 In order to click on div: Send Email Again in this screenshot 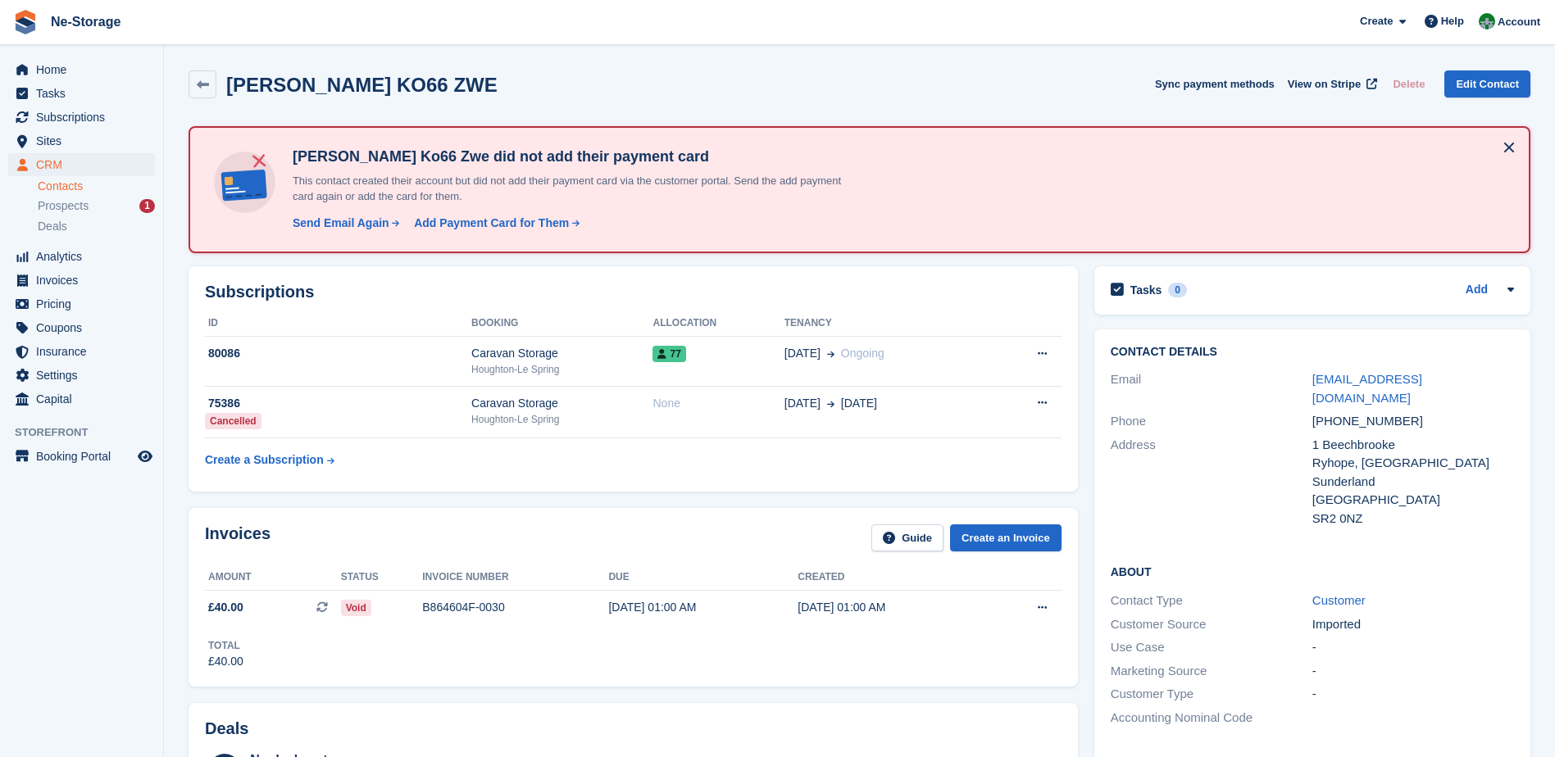, I will do `click(341, 223)`.